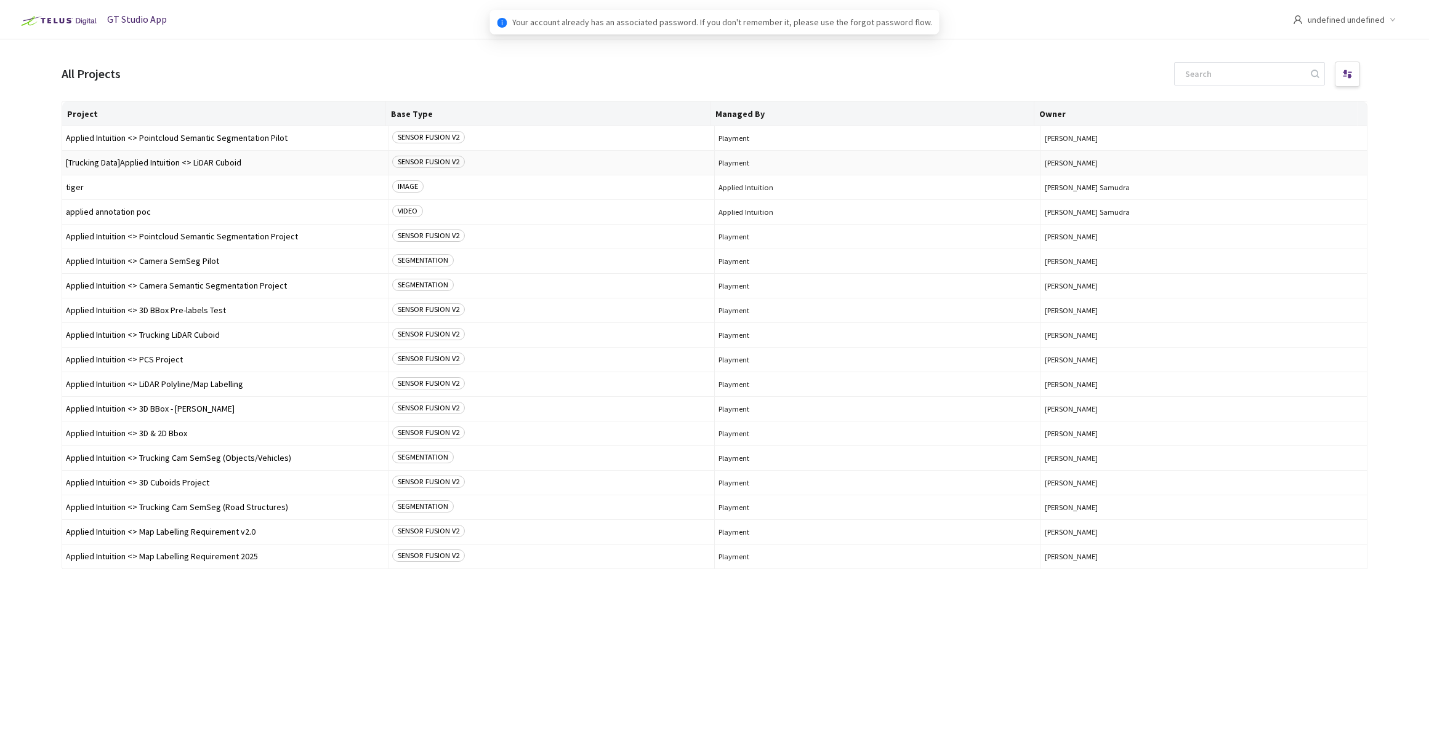 This screenshot has width=1429, height=750. Describe the element at coordinates (225, 335) in the screenshot. I see `span: Applied Intuition <> Trucking LiDAR Cuboid` at that location.